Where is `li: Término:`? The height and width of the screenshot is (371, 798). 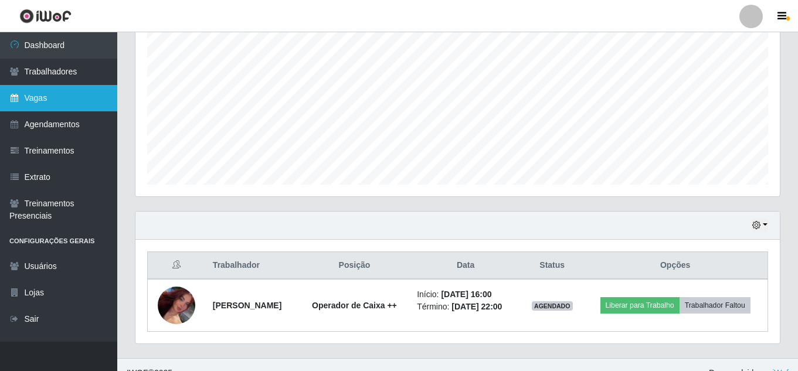 li: Término: is located at coordinates (465, 307).